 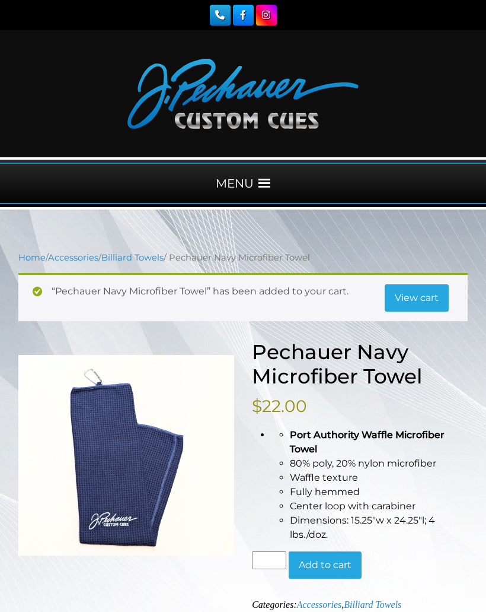 What do you see at coordinates (360, 364) in the screenshot?
I see `h1: Pechauer Navy Microfiber Towel` at bounding box center [360, 364].